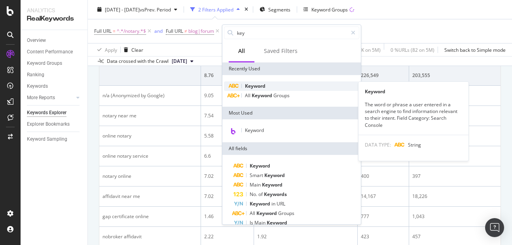 Image resolution: width=512 pixels, height=245 pixels. Describe the element at coordinates (48, 124) in the screenshot. I see `div: Explorer Bookmarks` at that location.